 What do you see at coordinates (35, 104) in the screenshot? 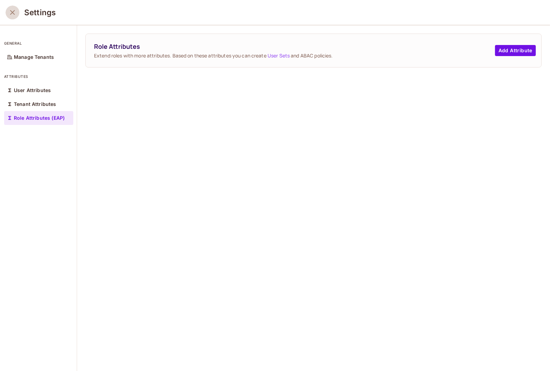
I see `p: Tenant Attributes` at bounding box center [35, 104].